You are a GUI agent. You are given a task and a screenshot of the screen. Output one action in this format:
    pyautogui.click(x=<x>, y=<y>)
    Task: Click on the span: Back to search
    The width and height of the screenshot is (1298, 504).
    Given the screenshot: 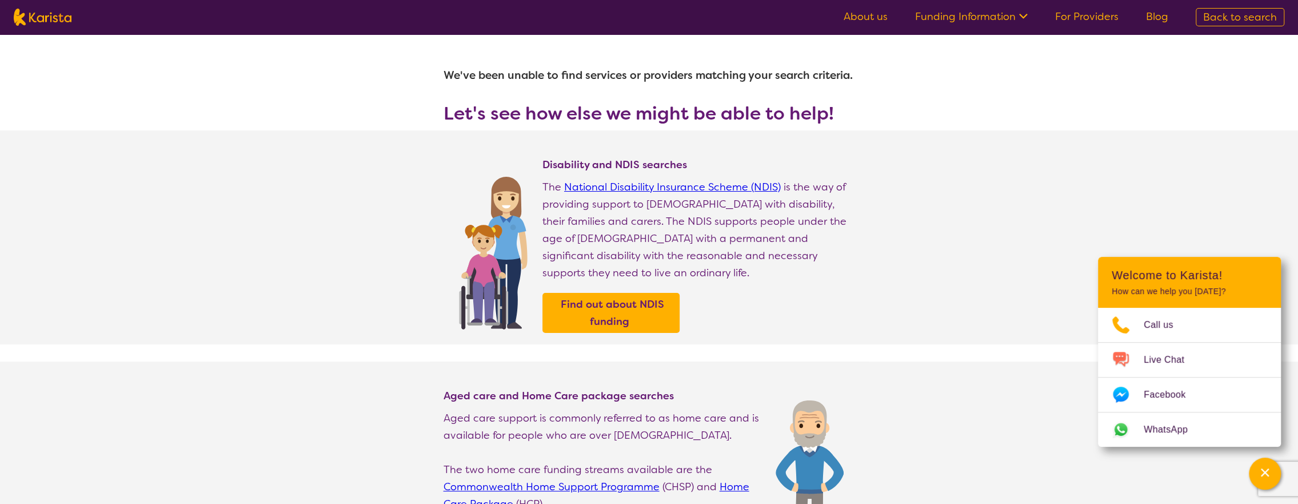 What is the action you would take?
    pyautogui.click(x=1240, y=17)
    